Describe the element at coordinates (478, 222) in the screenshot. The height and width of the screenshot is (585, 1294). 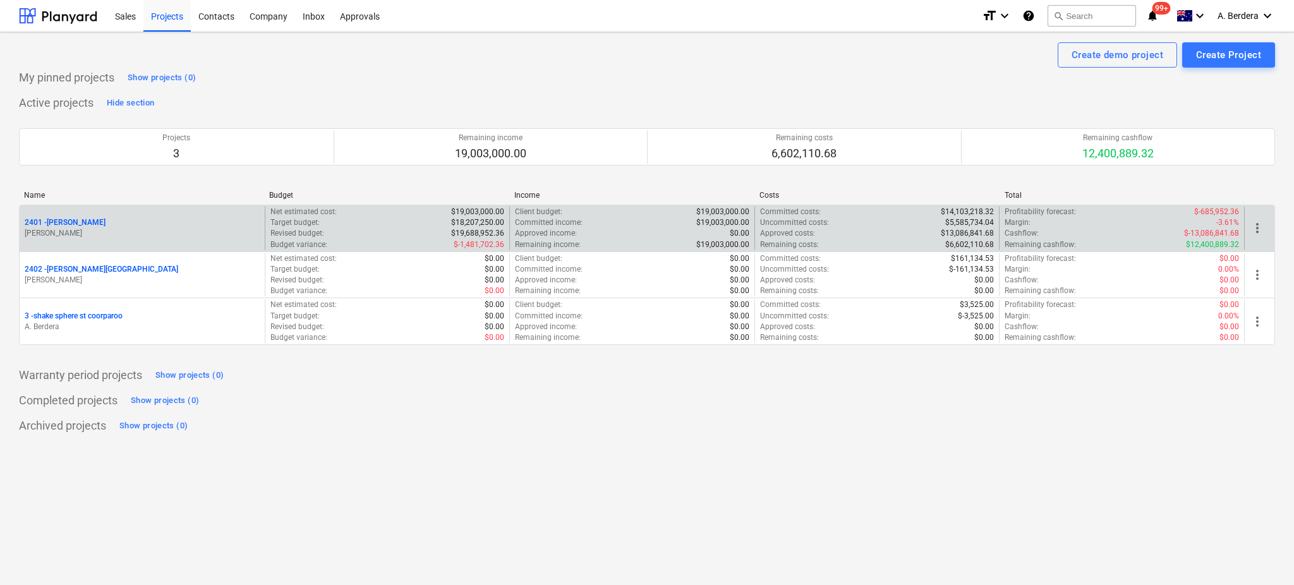
I see `p: $18,207,250.00` at that location.